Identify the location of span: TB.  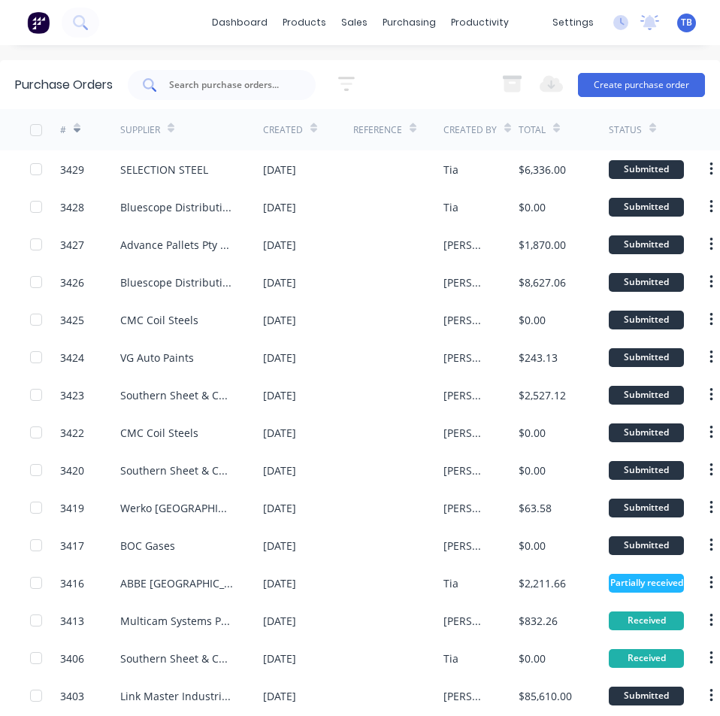
(686, 23).